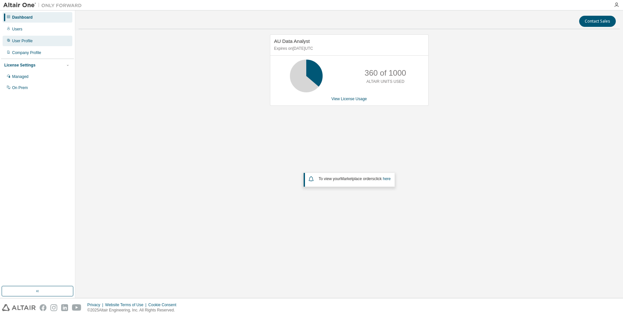 This screenshot has width=623, height=317. I want to click on div: User Profile, so click(22, 41).